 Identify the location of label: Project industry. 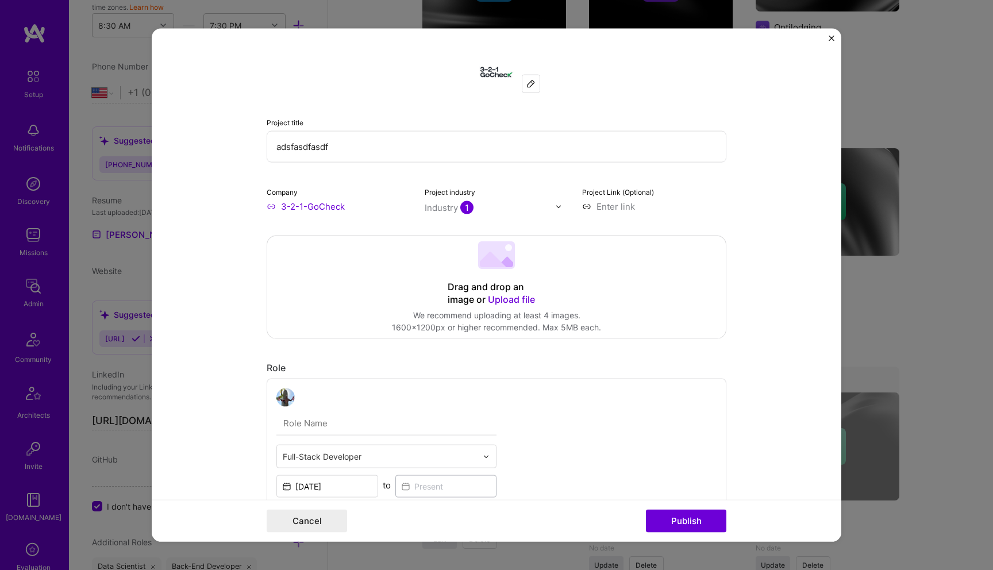
(450, 192).